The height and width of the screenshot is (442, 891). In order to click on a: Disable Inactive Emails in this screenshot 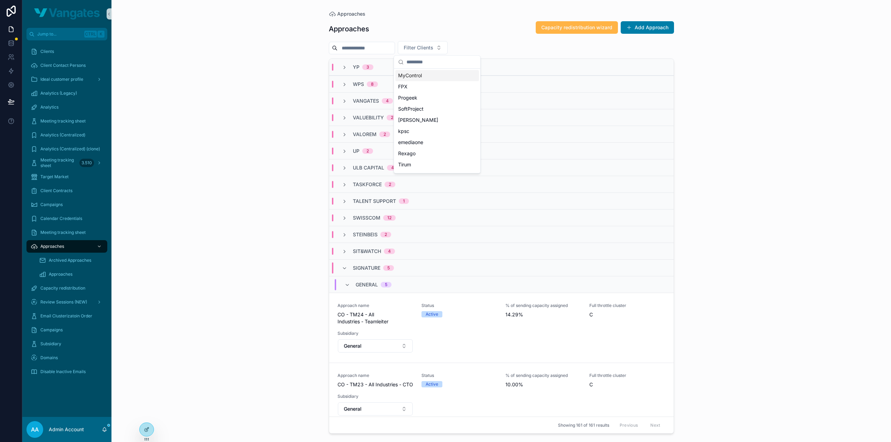, I will do `click(67, 372)`.